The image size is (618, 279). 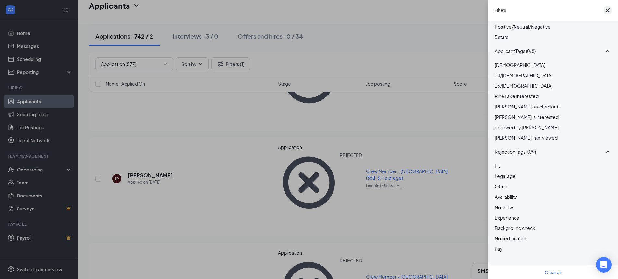 What do you see at coordinates (501, 186) in the screenshot?
I see `span: Other` at bounding box center [501, 186].